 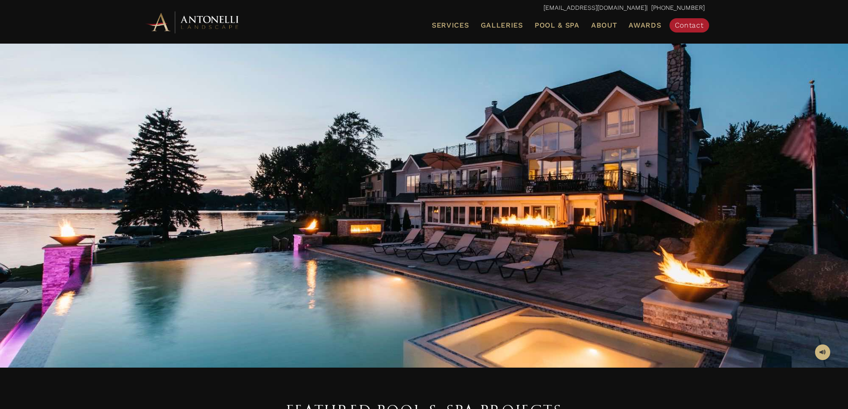 What do you see at coordinates (450, 25) in the screenshot?
I see `span: Services` at bounding box center [450, 25].